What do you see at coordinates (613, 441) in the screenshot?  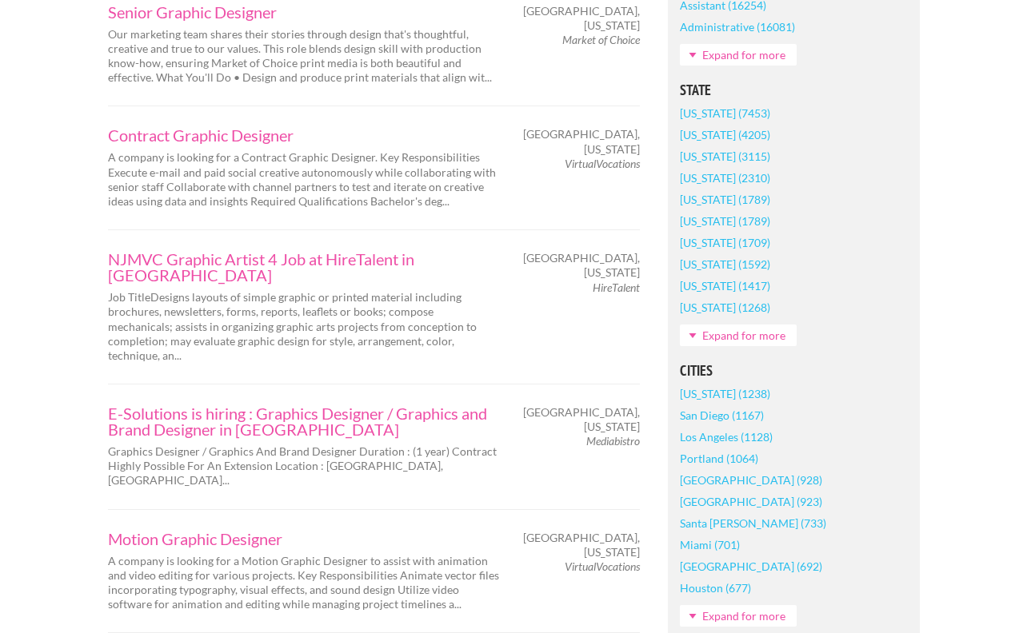 I see `em: Mediabistro` at bounding box center [613, 441].